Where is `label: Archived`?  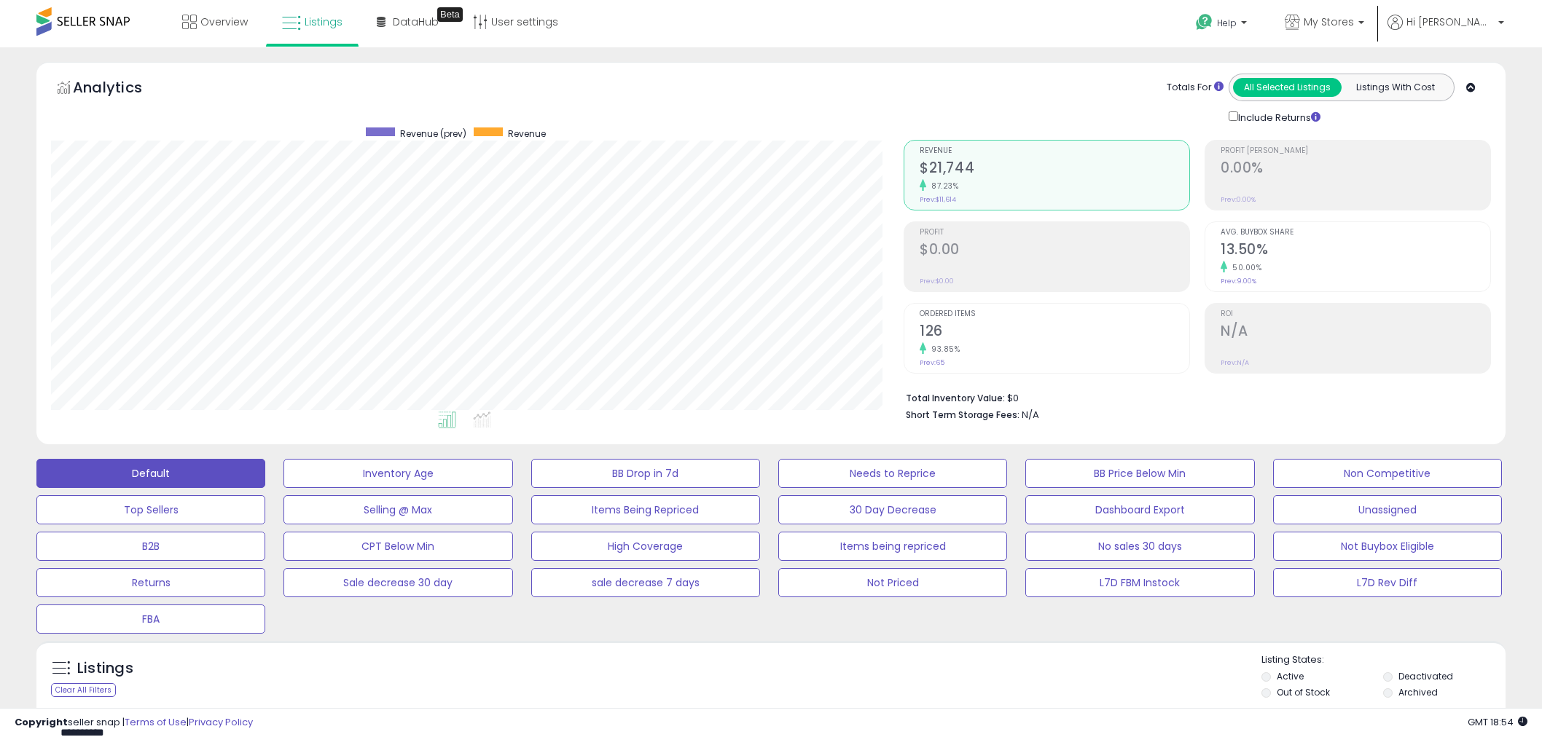 label: Archived is located at coordinates (1418, 692).